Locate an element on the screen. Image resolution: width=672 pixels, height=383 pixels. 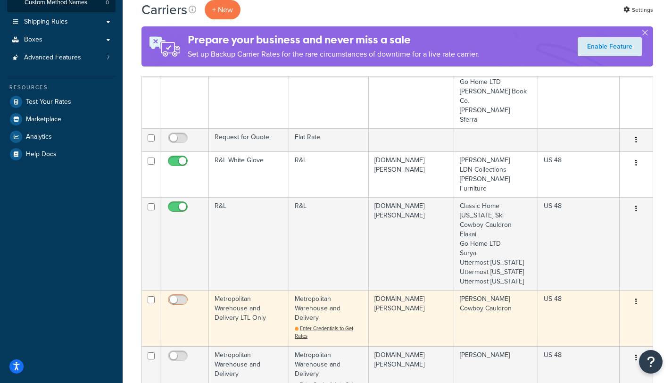
a: Test Your Rates is located at coordinates (61, 102).